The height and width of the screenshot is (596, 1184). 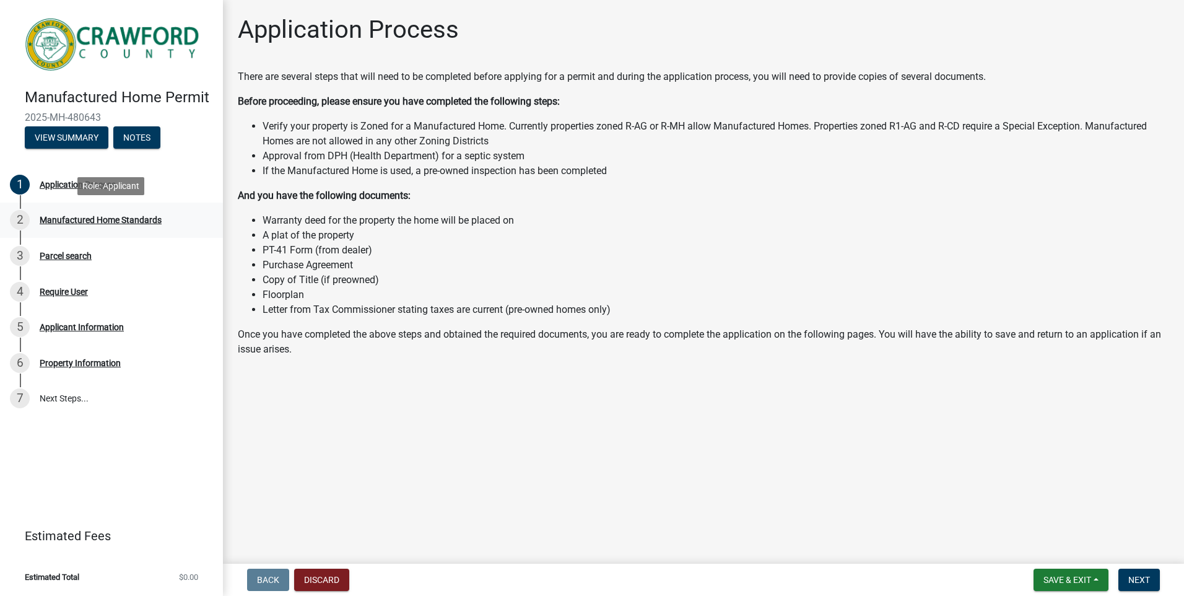 What do you see at coordinates (1138, 579) in the screenshot?
I see `span: Next` at bounding box center [1138, 579].